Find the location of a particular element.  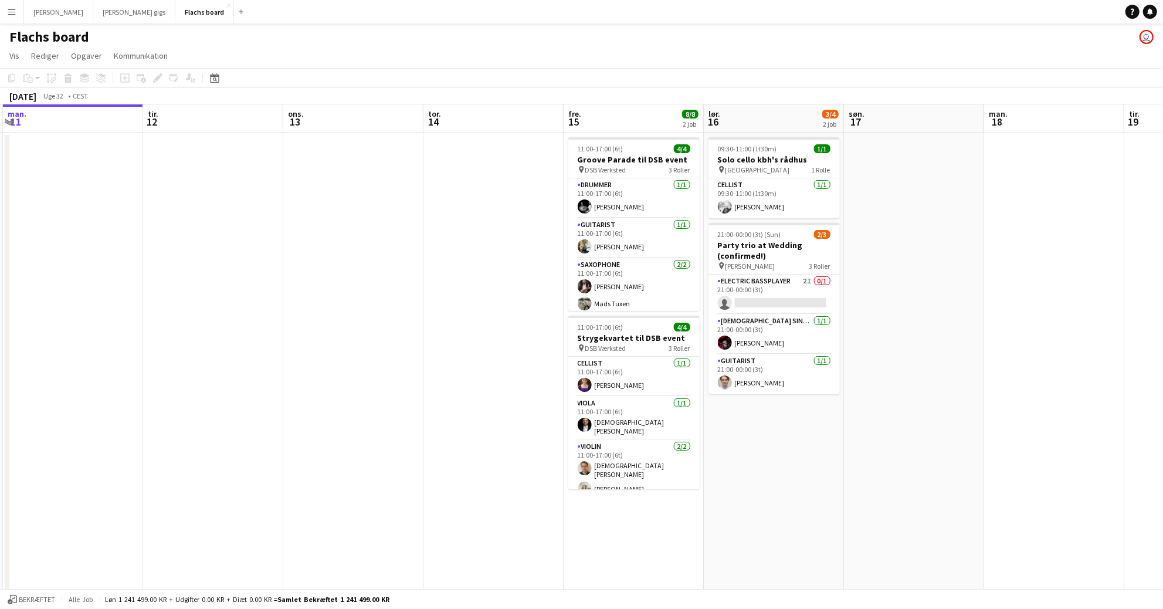

span: 1/1 is located at coordinates (822, 148).